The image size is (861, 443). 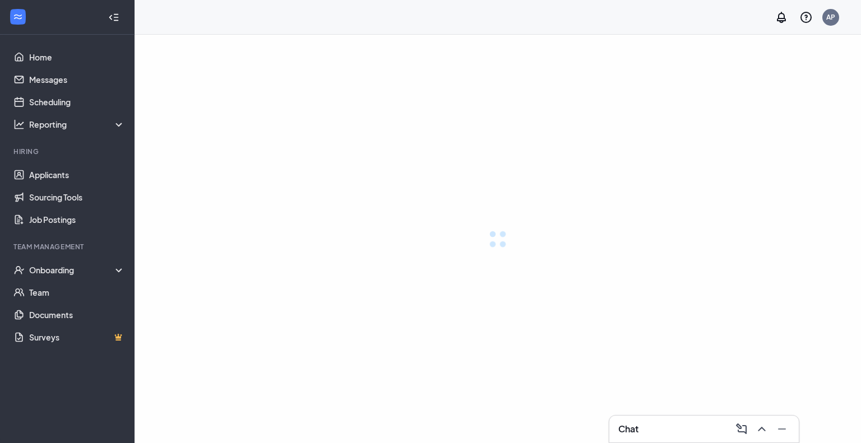 I want to click on button: Minimize, so click(x=781, y=429).